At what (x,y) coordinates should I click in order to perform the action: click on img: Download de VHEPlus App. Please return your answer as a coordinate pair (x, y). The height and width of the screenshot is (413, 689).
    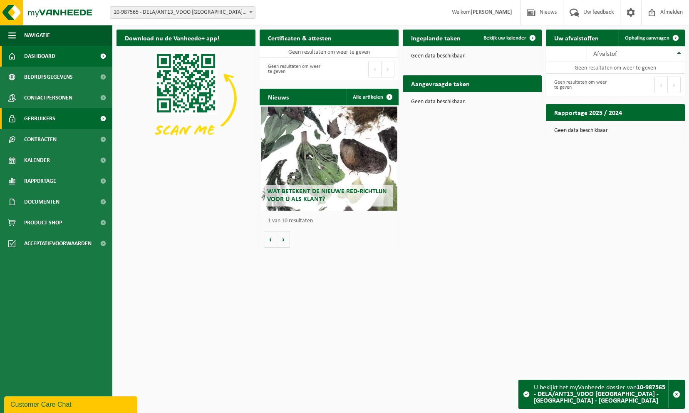
    Looking at the image, I should click on (186, 98).